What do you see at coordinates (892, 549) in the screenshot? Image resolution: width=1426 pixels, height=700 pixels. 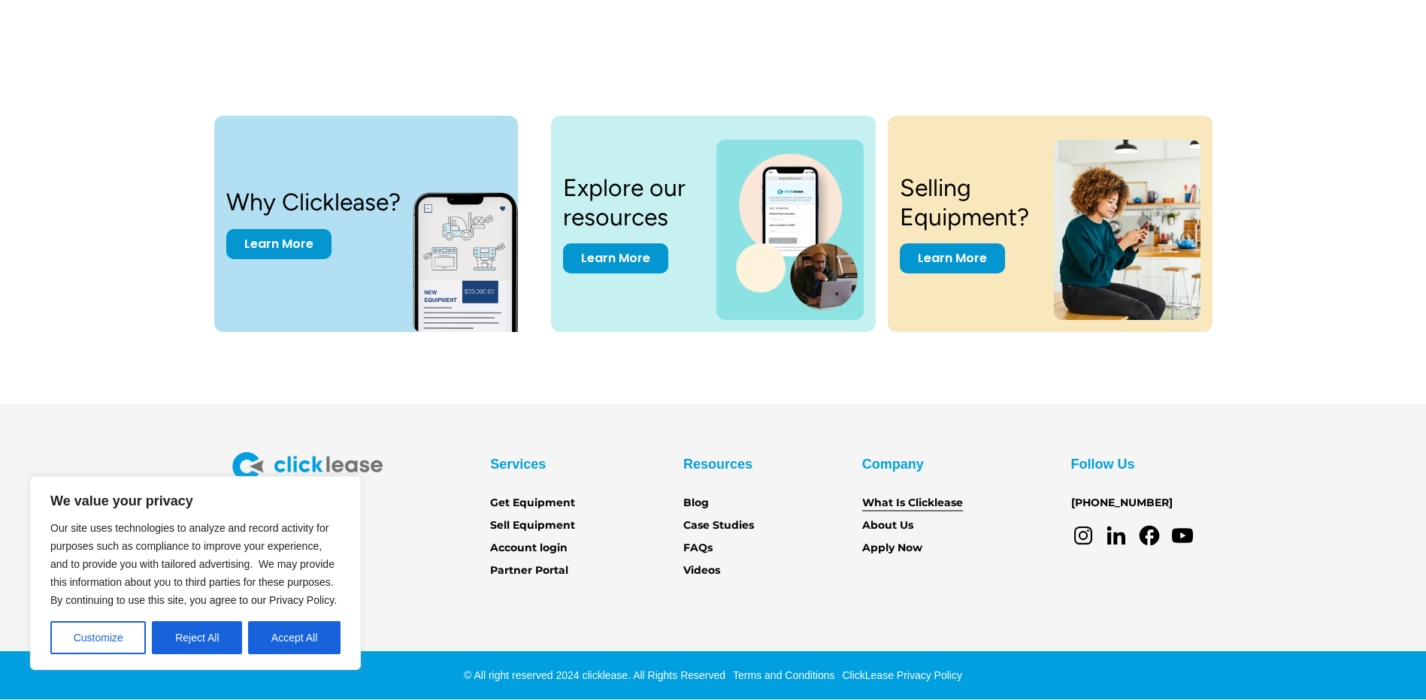 I see `a: Apply Now` at bounding box center [892, 549].